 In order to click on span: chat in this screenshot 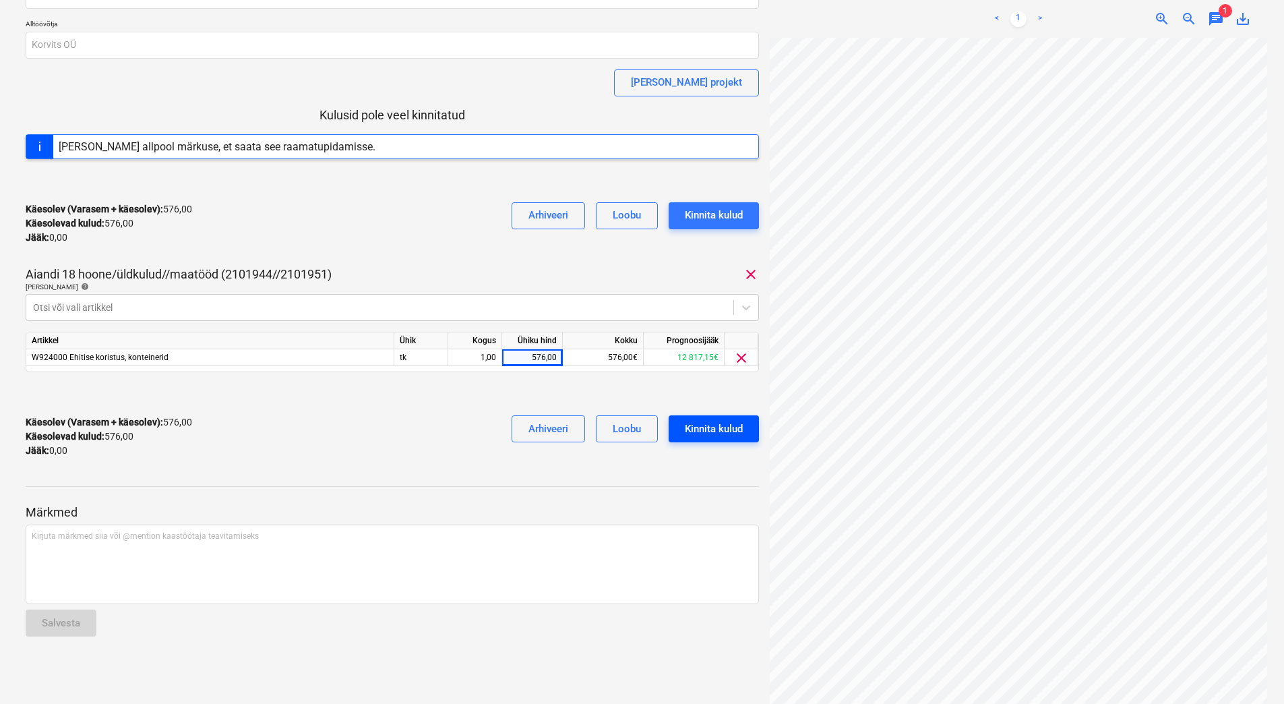, I will do `click(1216, 19)`.